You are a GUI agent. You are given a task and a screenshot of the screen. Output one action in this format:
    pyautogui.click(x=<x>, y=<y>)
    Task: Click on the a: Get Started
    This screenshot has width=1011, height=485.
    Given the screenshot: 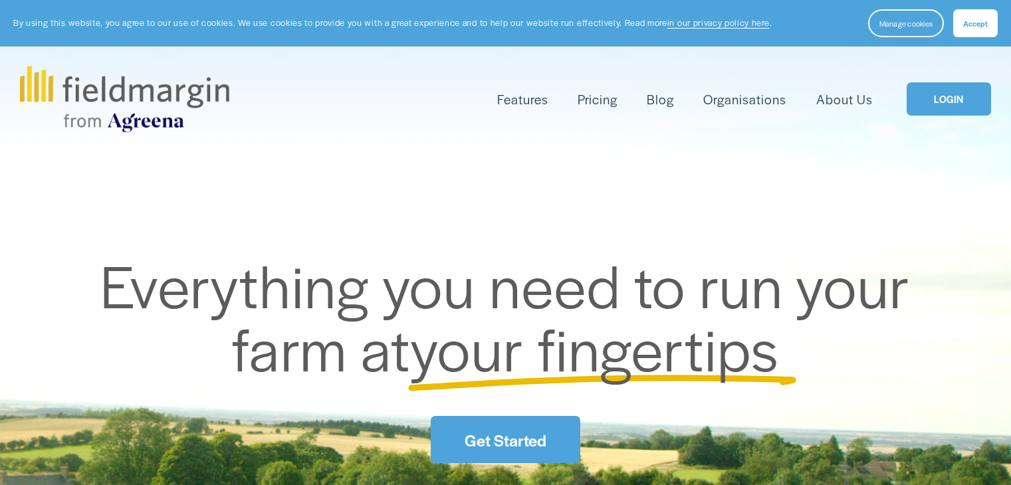 What is the action you would take?
    pyautogui.click(x=505, y=439)
    